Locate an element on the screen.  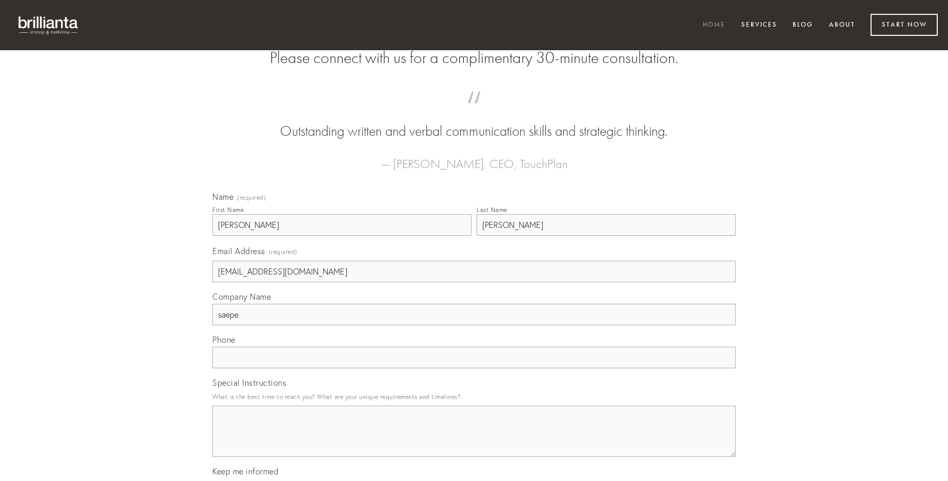
a: Services is located at coordinates (759, 25).